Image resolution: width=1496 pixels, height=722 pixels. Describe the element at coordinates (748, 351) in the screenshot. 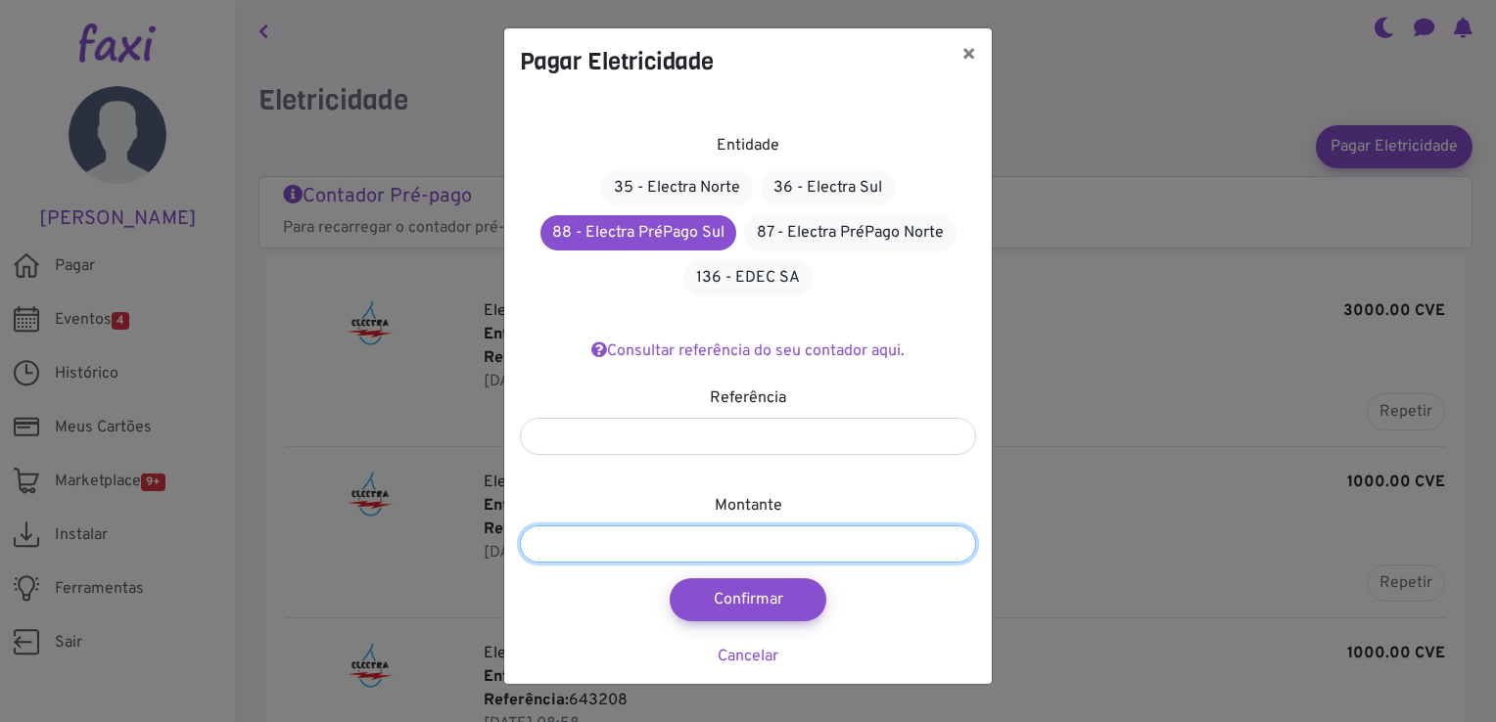

I see `a: Consultar referência do seu contador aqui.` at that location.